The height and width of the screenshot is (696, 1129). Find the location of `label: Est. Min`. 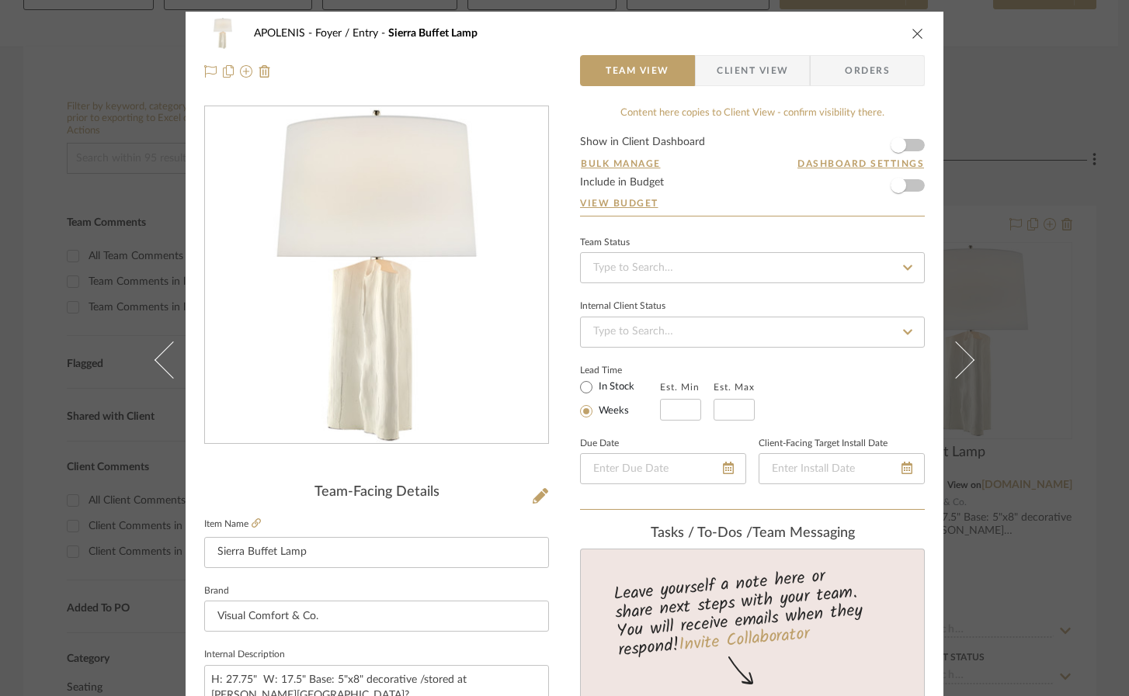

label: Est. Min is located at coordinates (679, 387).